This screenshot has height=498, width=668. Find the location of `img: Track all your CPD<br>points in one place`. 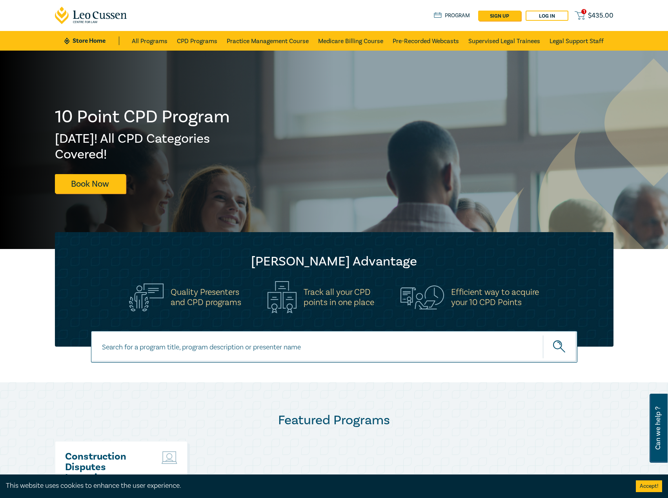

img: Track all your CPD<br>points in one place is located at coordinates (282, 297).